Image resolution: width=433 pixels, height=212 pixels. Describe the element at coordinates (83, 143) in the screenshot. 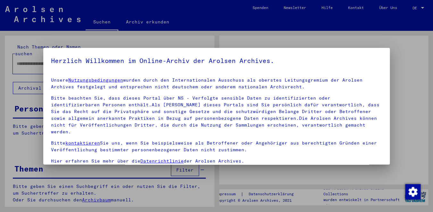

I see `a: kontaktieren` at that location.